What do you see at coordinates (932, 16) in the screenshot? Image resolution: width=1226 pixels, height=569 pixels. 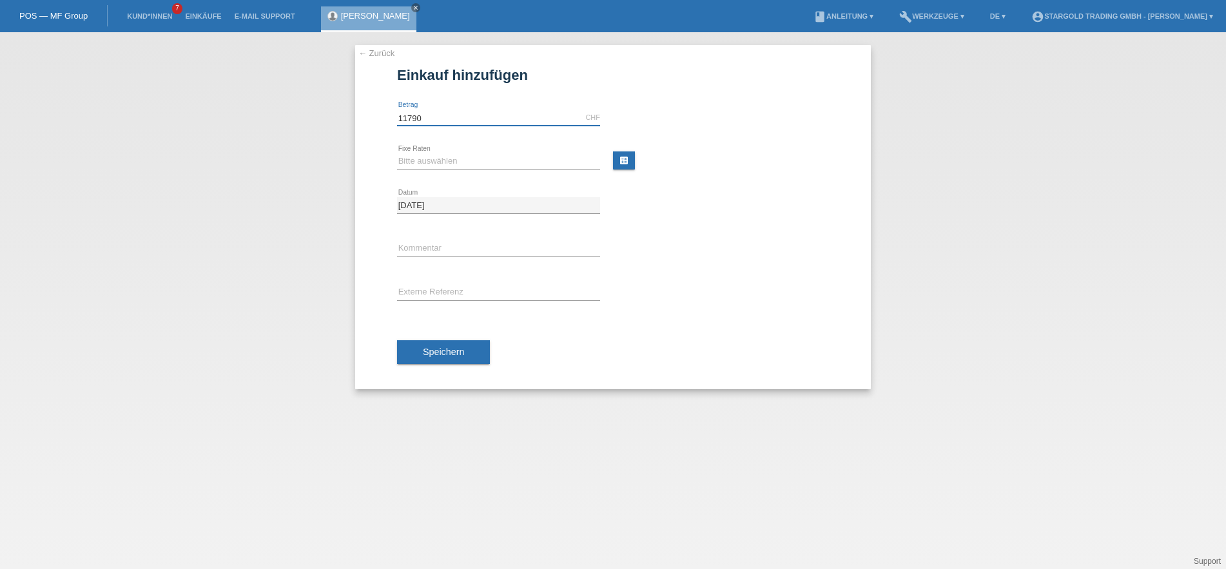 I see `a: buildWerkzeuge ▾` at bounding box center [932, 16].